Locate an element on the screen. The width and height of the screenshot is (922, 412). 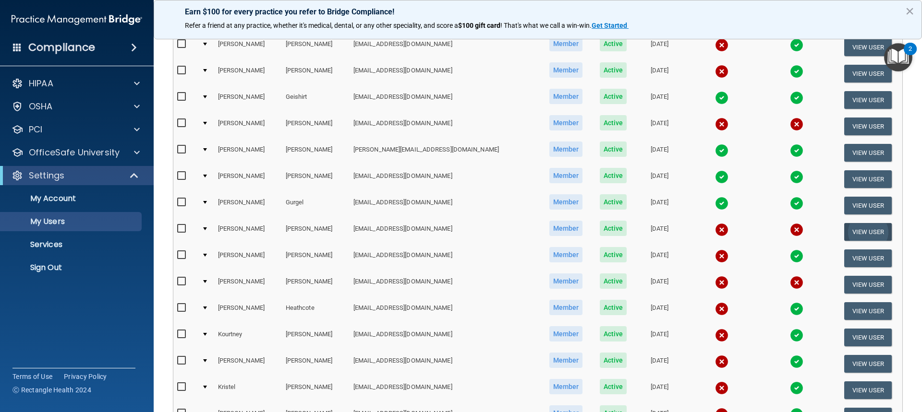
h4: Compliance is located at coordinates (61, 48).